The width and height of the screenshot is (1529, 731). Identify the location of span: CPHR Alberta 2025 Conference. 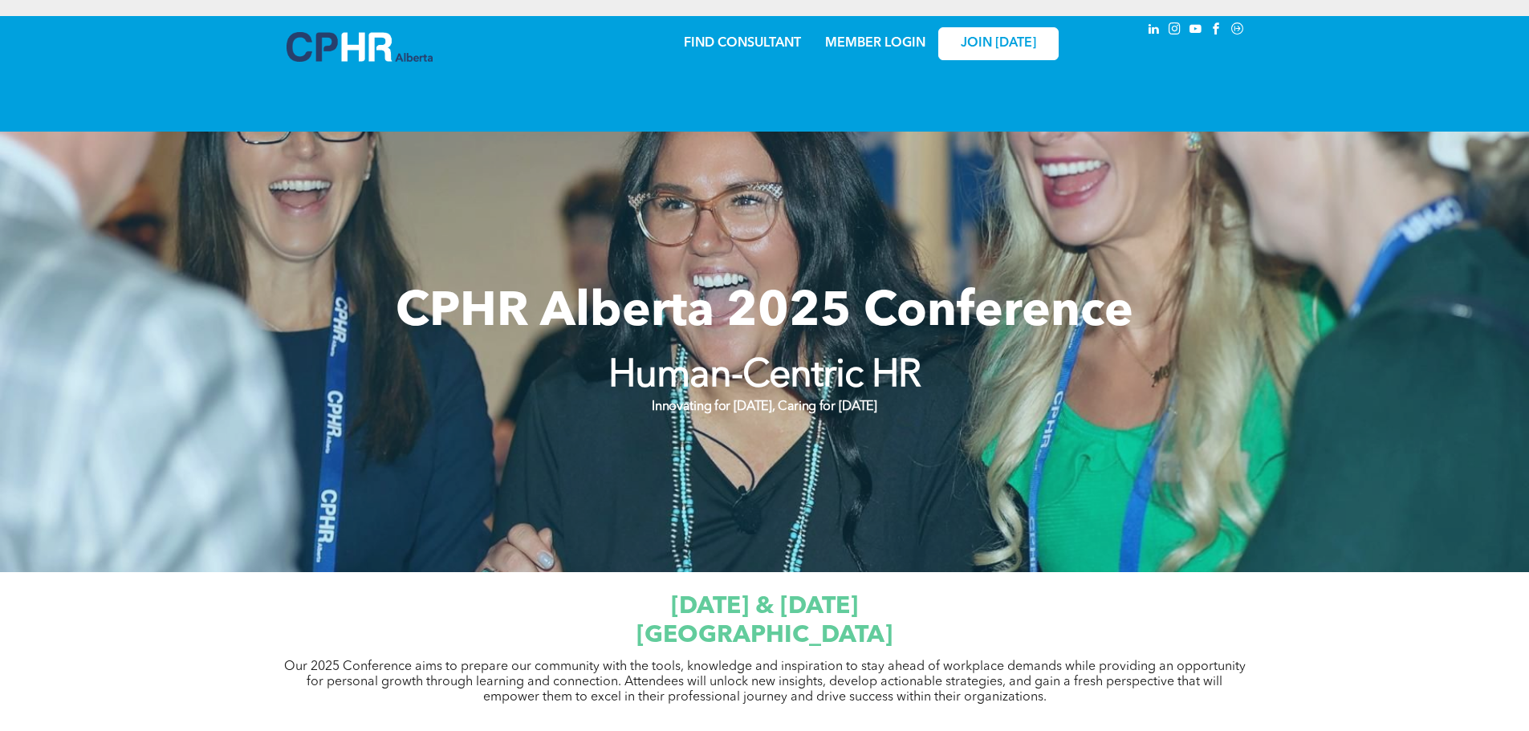
(764, 313).